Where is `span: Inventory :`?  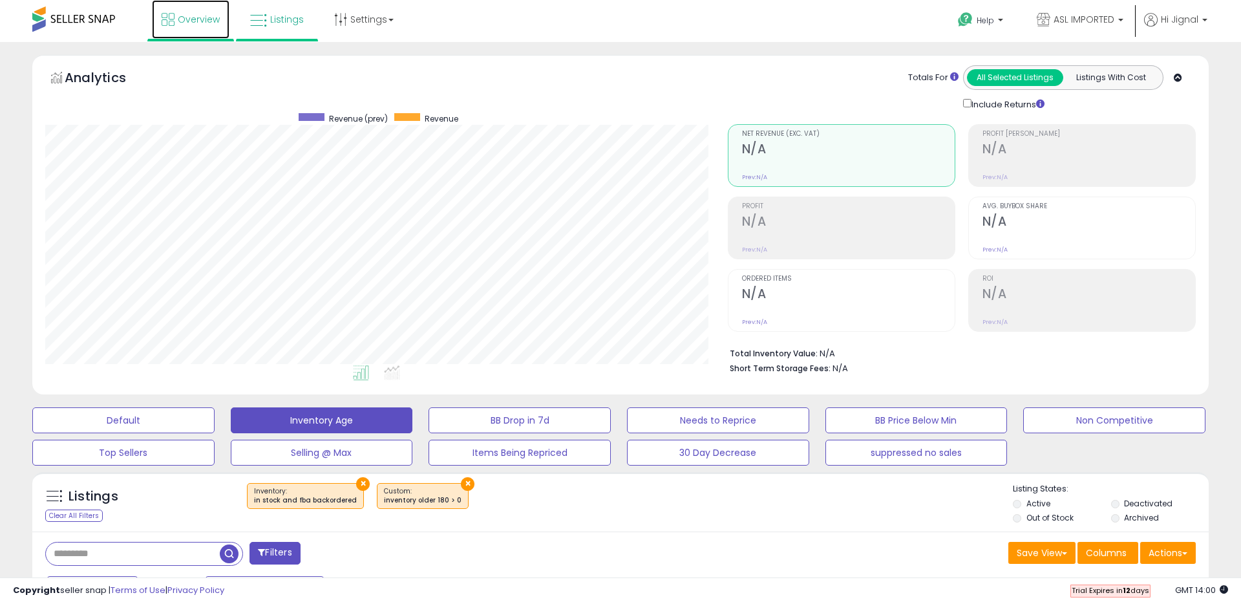 span: Inventory : is located at coordinates (305, 496).